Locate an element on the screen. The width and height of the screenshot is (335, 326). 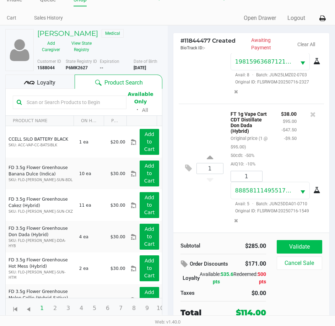
p: $38.00 is located at coordinates (289, 113).